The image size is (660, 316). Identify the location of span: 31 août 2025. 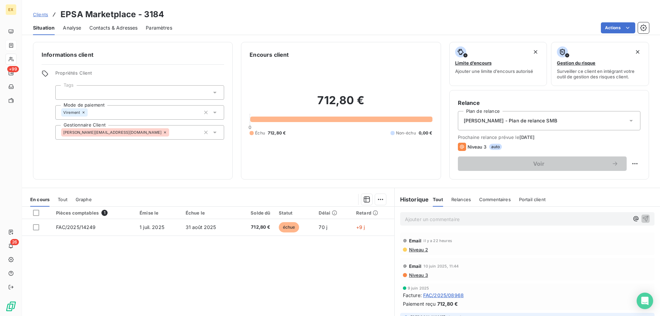
(201, 227).